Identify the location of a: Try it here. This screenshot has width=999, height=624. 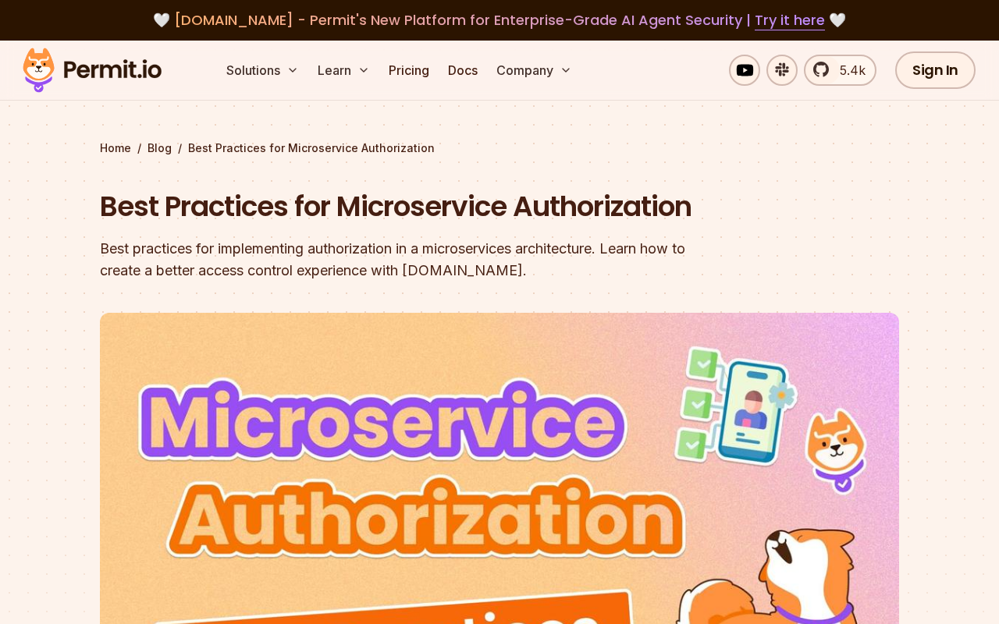
(790, 20).